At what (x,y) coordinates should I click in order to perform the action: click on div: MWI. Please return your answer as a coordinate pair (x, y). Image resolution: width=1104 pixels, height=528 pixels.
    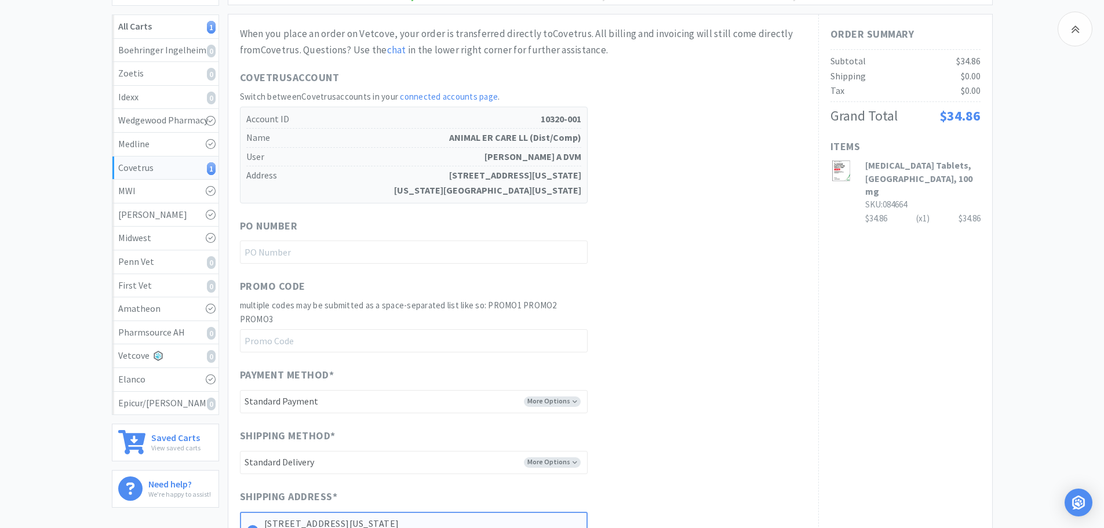
    Looking at the image, I should click on (165, 191).